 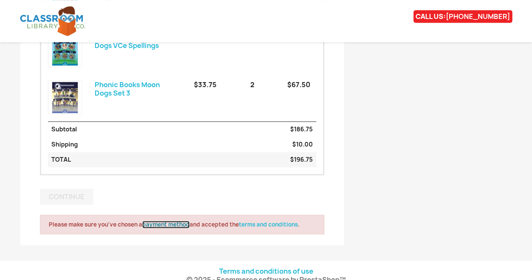 What do you see at coordinates (205, 85) in the screenshot?
I see `div: $33.75` at bounding box center [205, 85].